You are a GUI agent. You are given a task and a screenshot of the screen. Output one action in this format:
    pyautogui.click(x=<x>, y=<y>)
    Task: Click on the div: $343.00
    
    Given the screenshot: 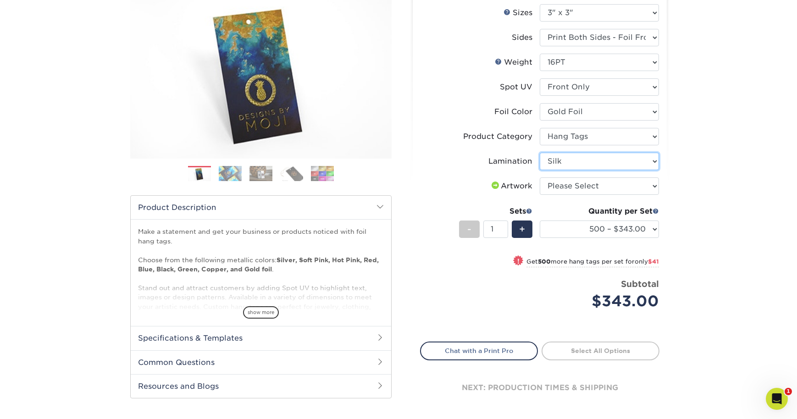 What is the action you would take?
    pyautogui.click(x=602, y=301)
    